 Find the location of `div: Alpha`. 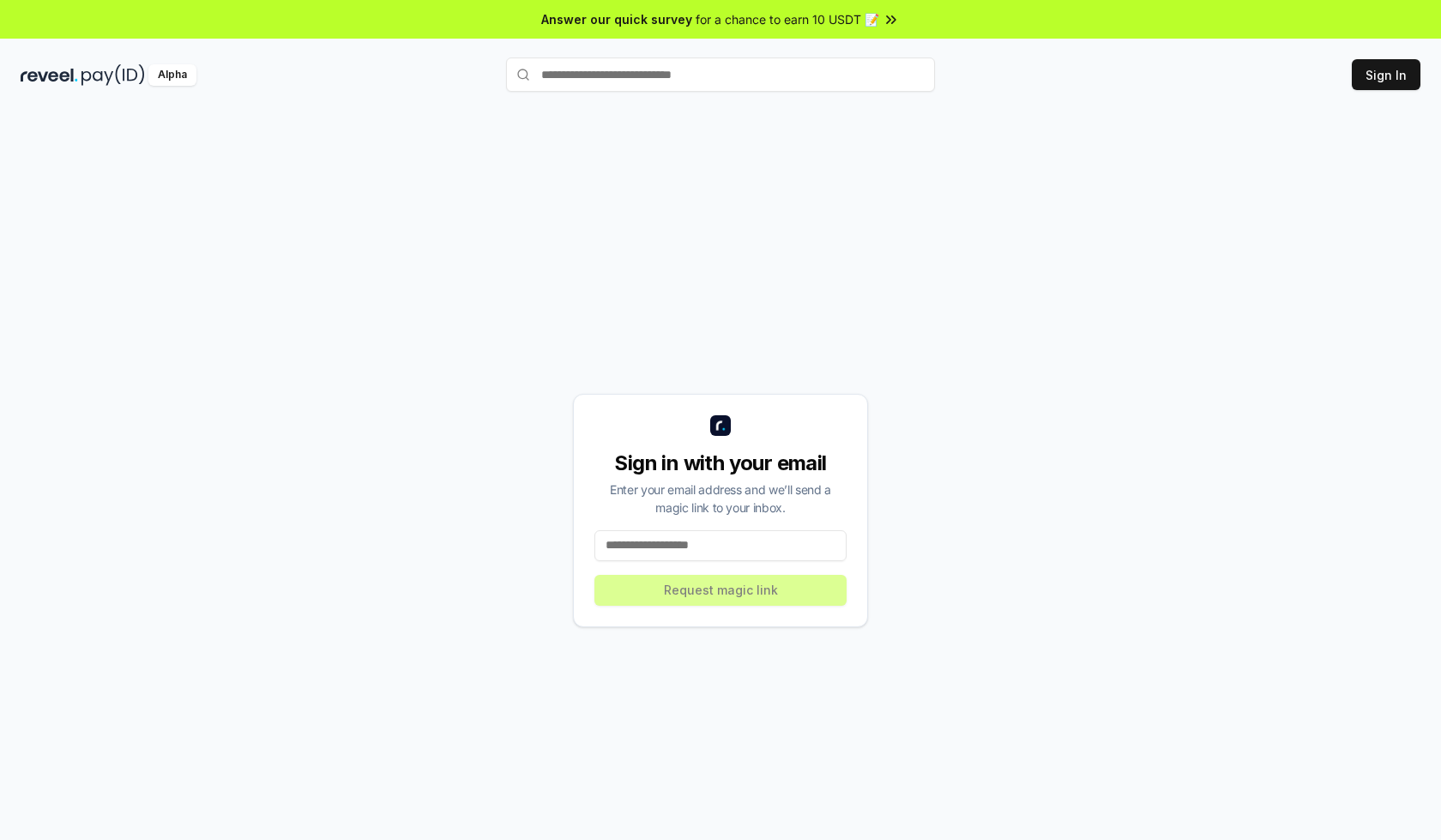

div: Alpha is located at coordinates (173, 74).